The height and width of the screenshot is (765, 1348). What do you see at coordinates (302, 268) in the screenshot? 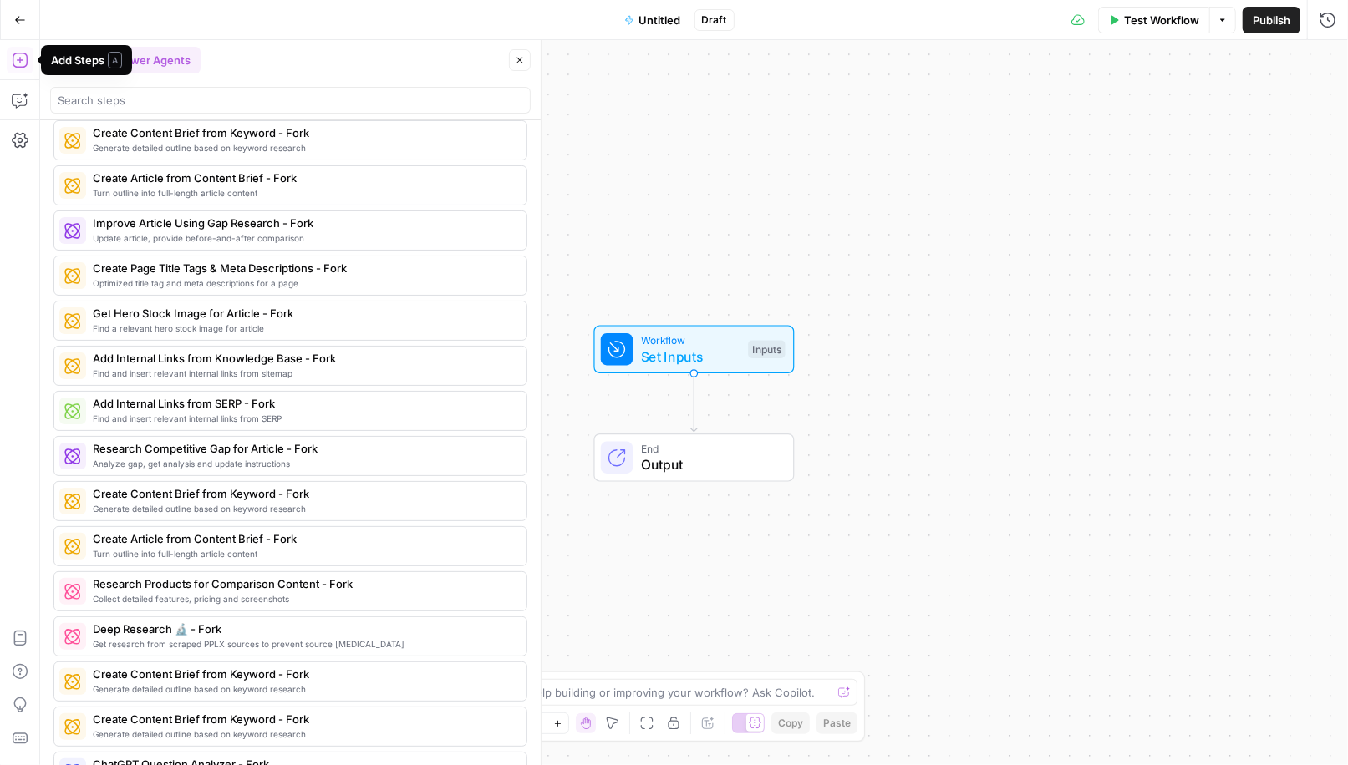
I see `span: Create Page Title Tags & Meta Descriptions - Fork` at bounding box center [302, 268].